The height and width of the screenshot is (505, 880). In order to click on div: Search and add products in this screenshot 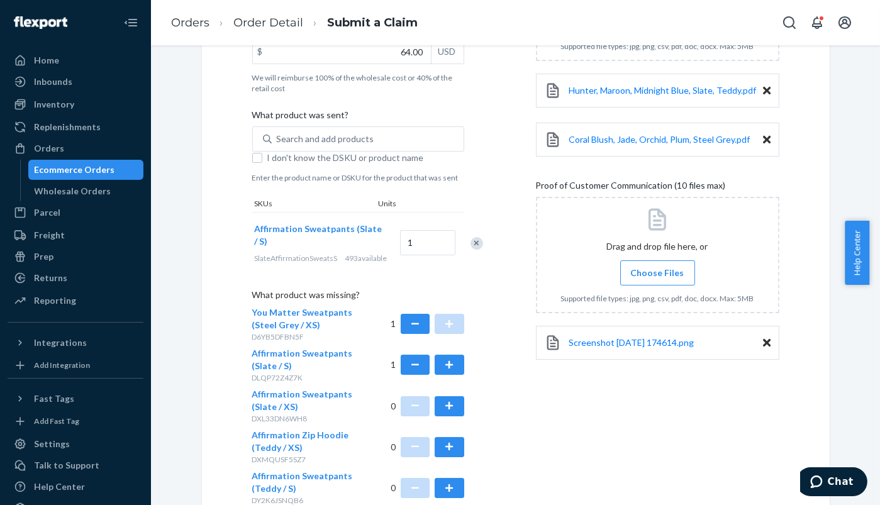, I will do `click(325, 139)`.